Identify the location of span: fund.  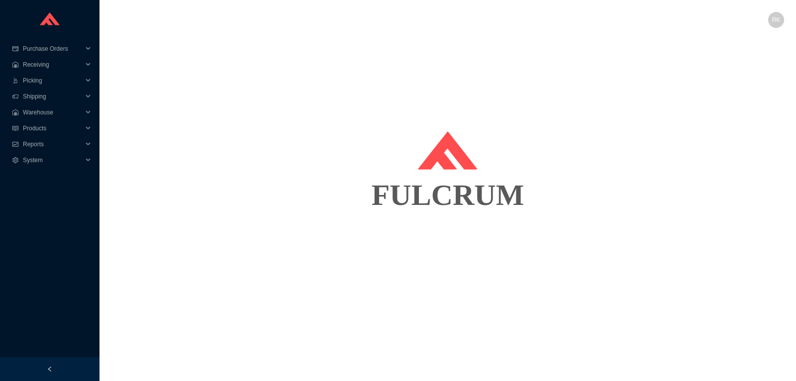
(15, 144).